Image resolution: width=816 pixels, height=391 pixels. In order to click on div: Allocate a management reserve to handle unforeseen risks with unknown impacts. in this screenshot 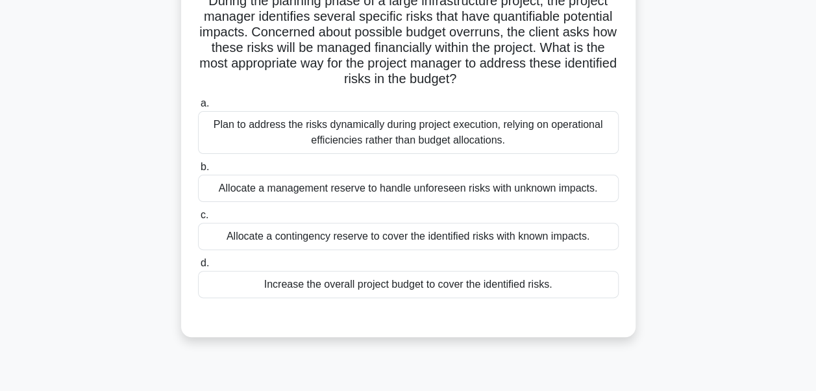, I will do `click(408, 188)`.